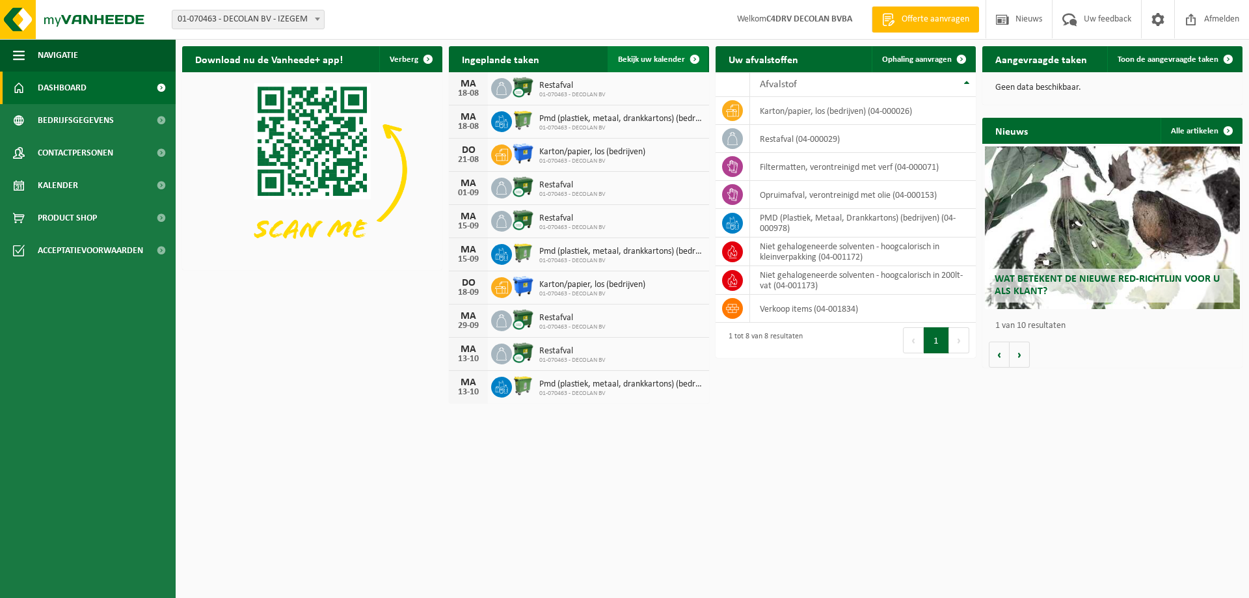 The image size is (1249, 598). I want to click on a: Ophaling aanvragen, so click(923, 59).